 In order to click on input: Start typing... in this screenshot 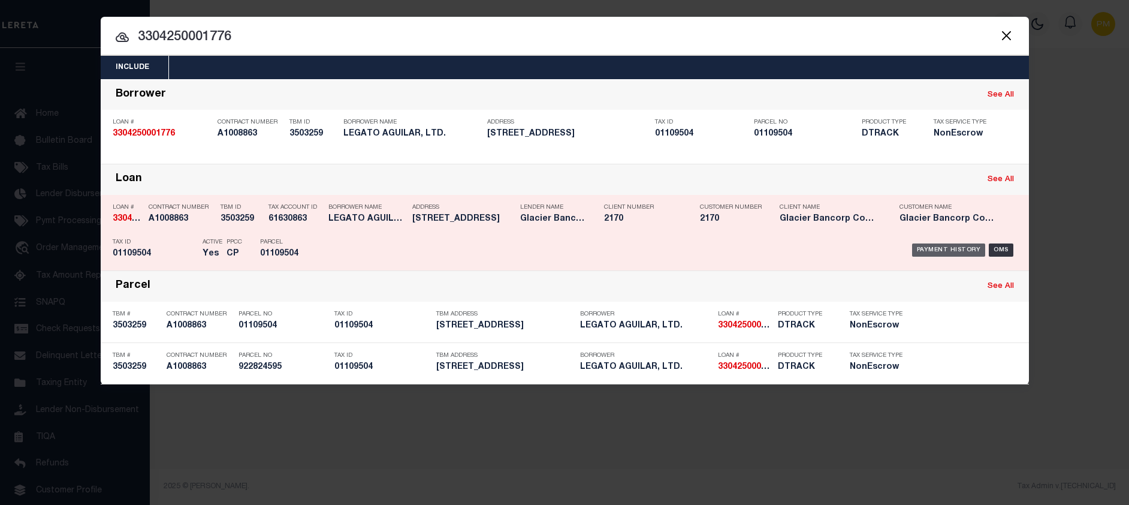, I will do `click(565, 37)`.